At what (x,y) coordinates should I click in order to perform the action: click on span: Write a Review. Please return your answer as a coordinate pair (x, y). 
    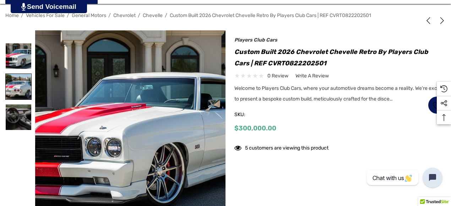
    Looking at the image, I should click on (312, 76).